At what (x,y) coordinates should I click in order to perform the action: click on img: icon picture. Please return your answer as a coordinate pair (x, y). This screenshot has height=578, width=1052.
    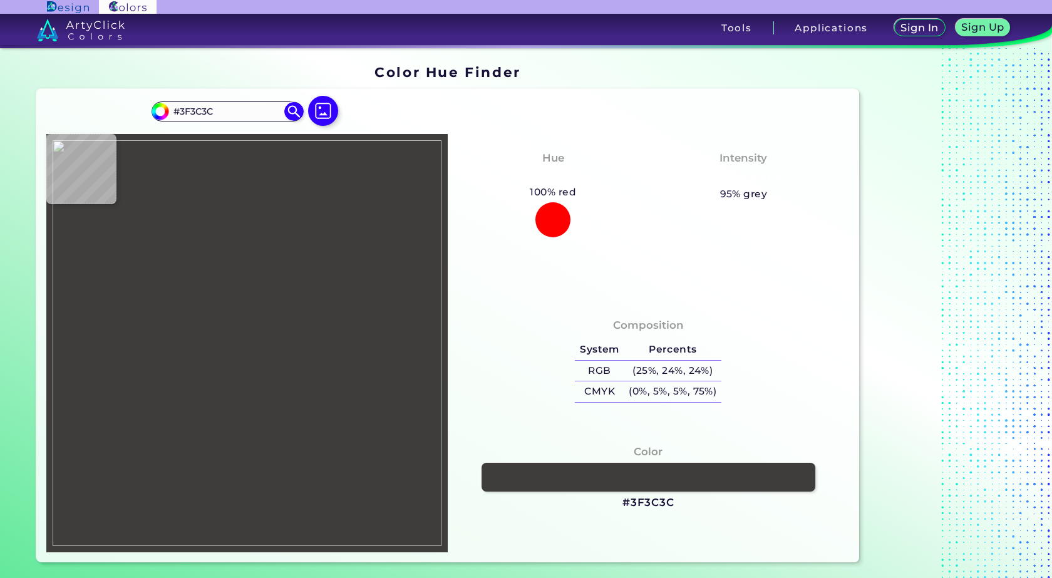
    Looking at the image, I should click on (323, 111).